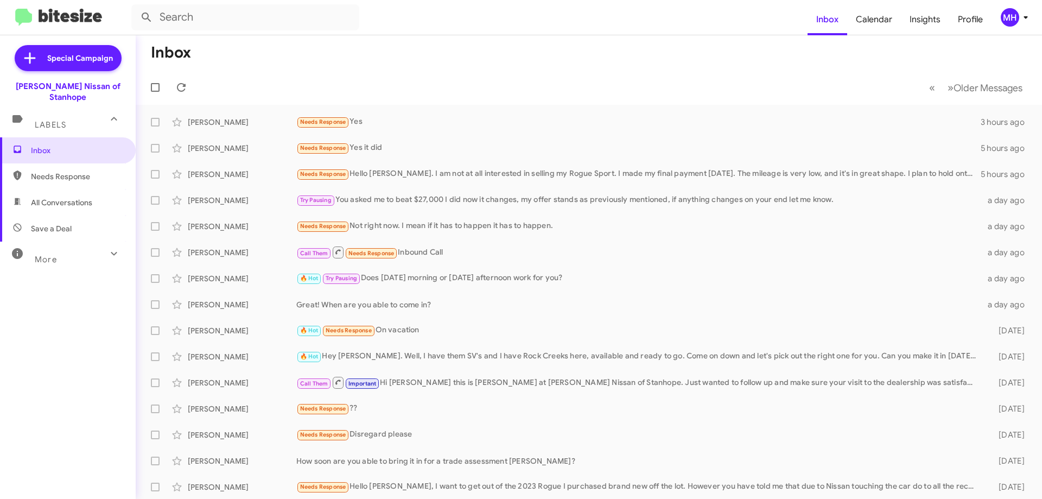 The width and height of the screenshot is (1042, 499). I want to click on a: Calendar, so click(874, 20).